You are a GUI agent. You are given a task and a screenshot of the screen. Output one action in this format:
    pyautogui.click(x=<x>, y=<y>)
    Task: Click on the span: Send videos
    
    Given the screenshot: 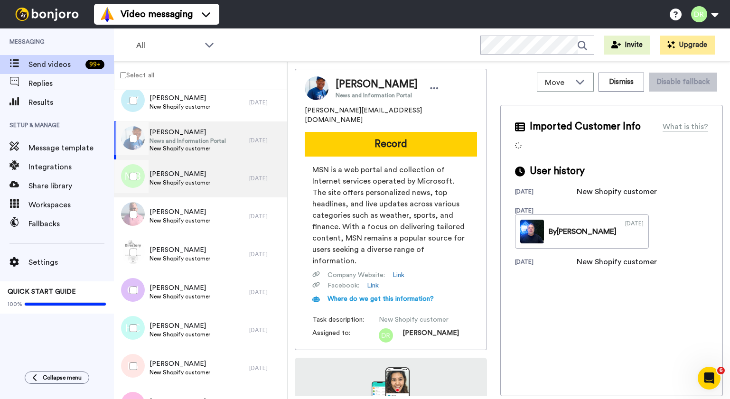 What is the action you would take?
    pyautogui.click(x=55, y=65)
    